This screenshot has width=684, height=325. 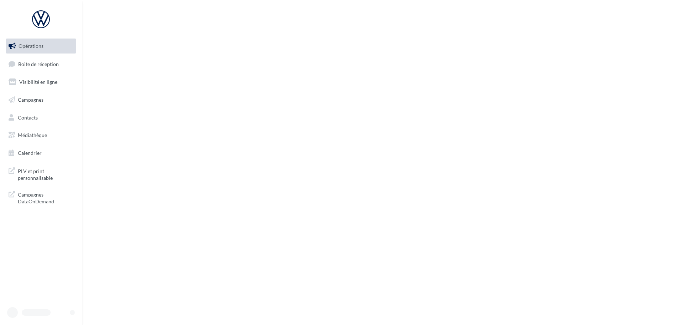 What do you see at coordinates (30, 153) in the screenshot?
I see `span: Calendrier` at bounding box center [30, 153].